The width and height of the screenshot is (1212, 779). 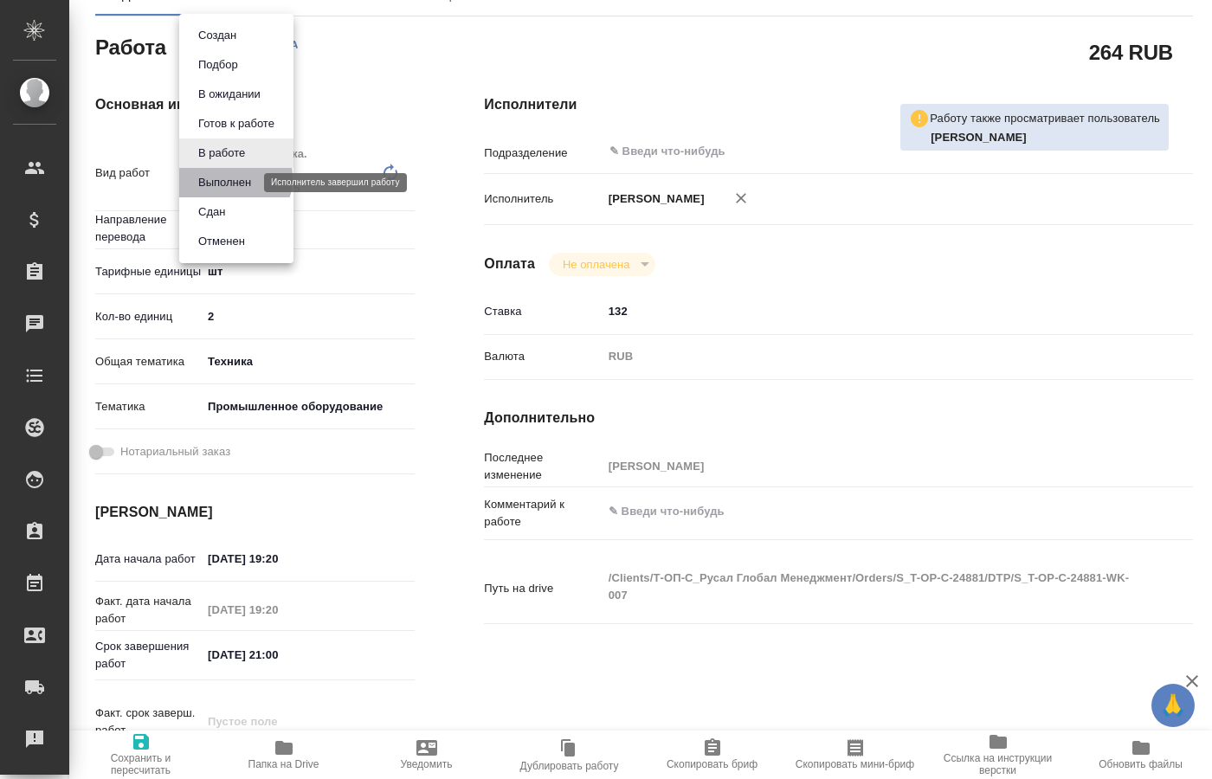 I want to click on button: Выполнен, so click(x=224, y=183).